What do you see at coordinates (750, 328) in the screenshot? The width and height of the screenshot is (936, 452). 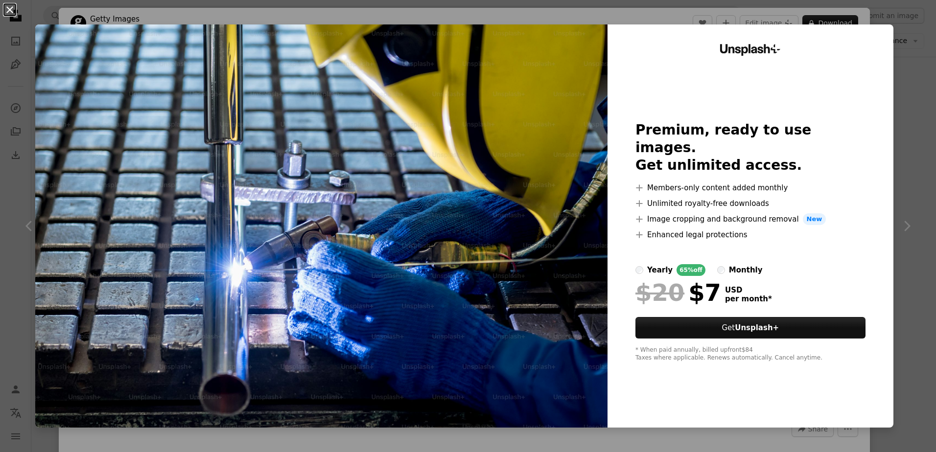 I see `button: GetUnsplash+` at bounding box center [750, 328].